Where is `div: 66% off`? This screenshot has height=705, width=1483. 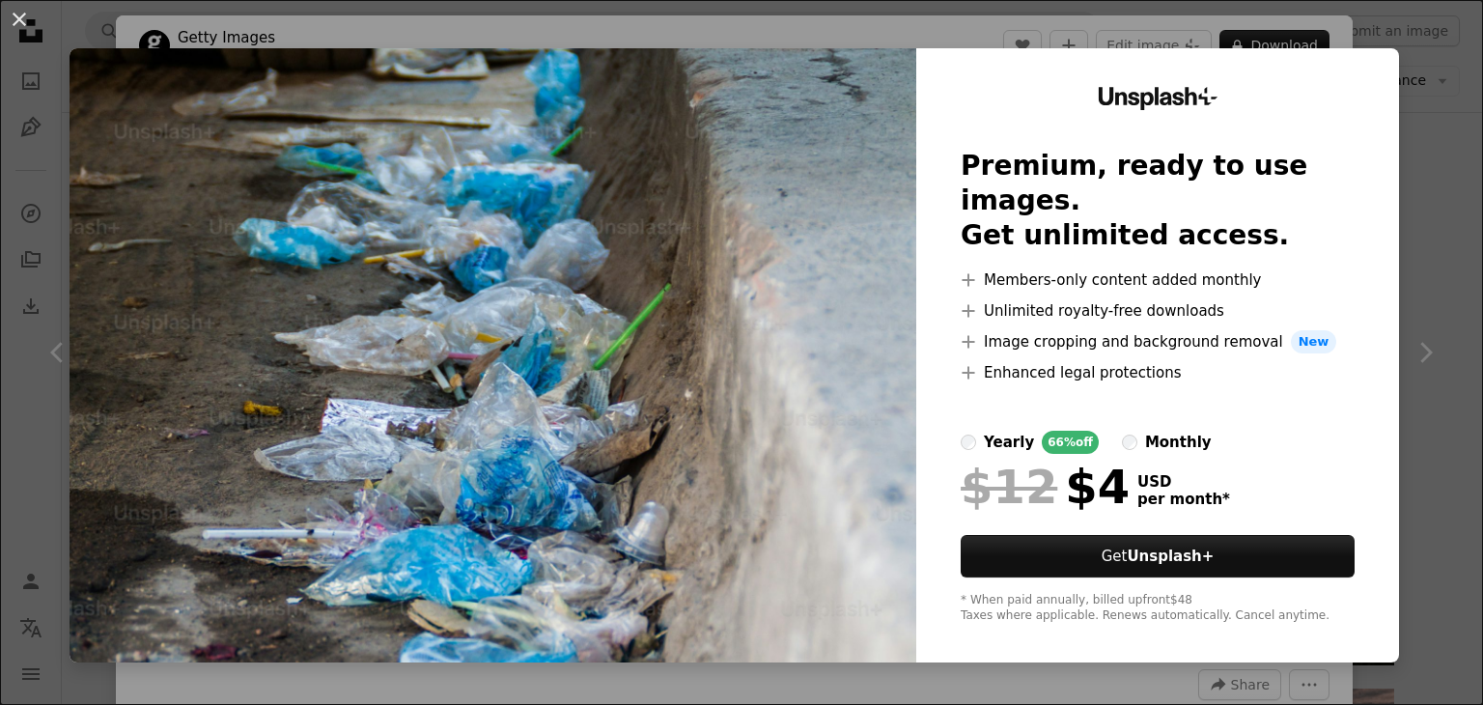 div: 66% off is located at coordinates (1070, 442).